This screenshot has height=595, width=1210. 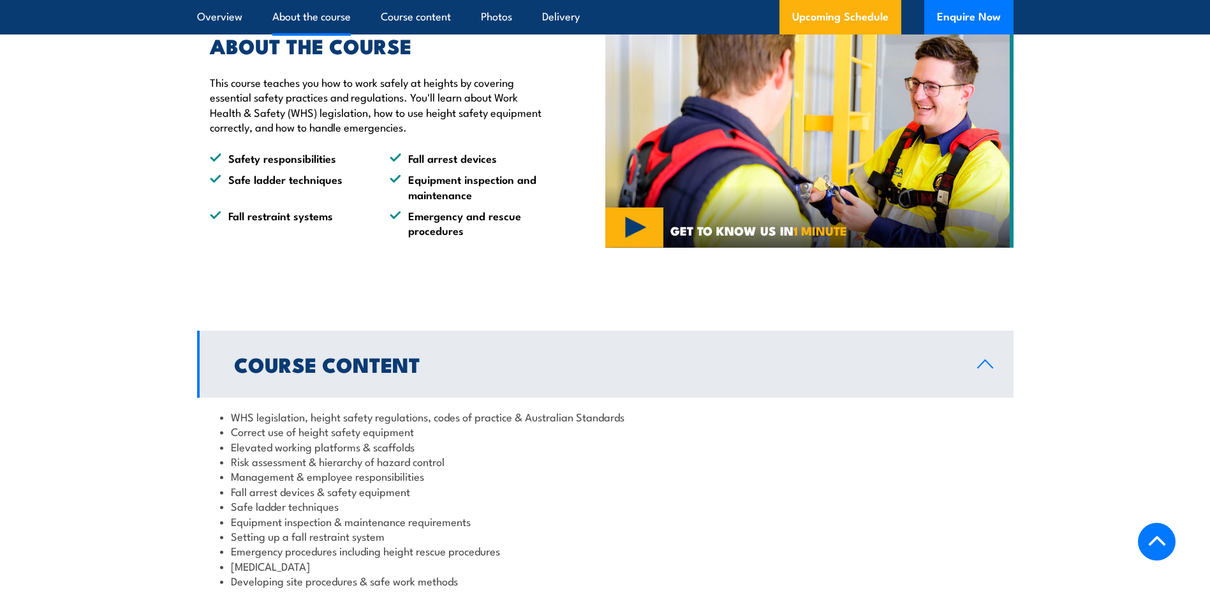 What do you see at coordinates (605, 431) in the screenshot?
I see `li: Correct use of height safety equipment` at bounding box center [605, 431].